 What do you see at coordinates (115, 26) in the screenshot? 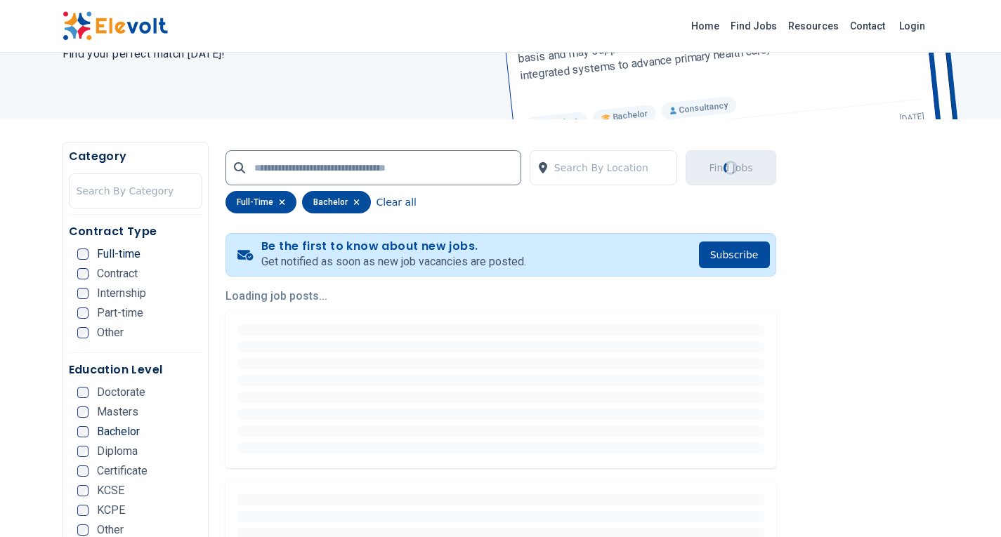
I see `img: Elevolt` at bounding box center [115, 26].